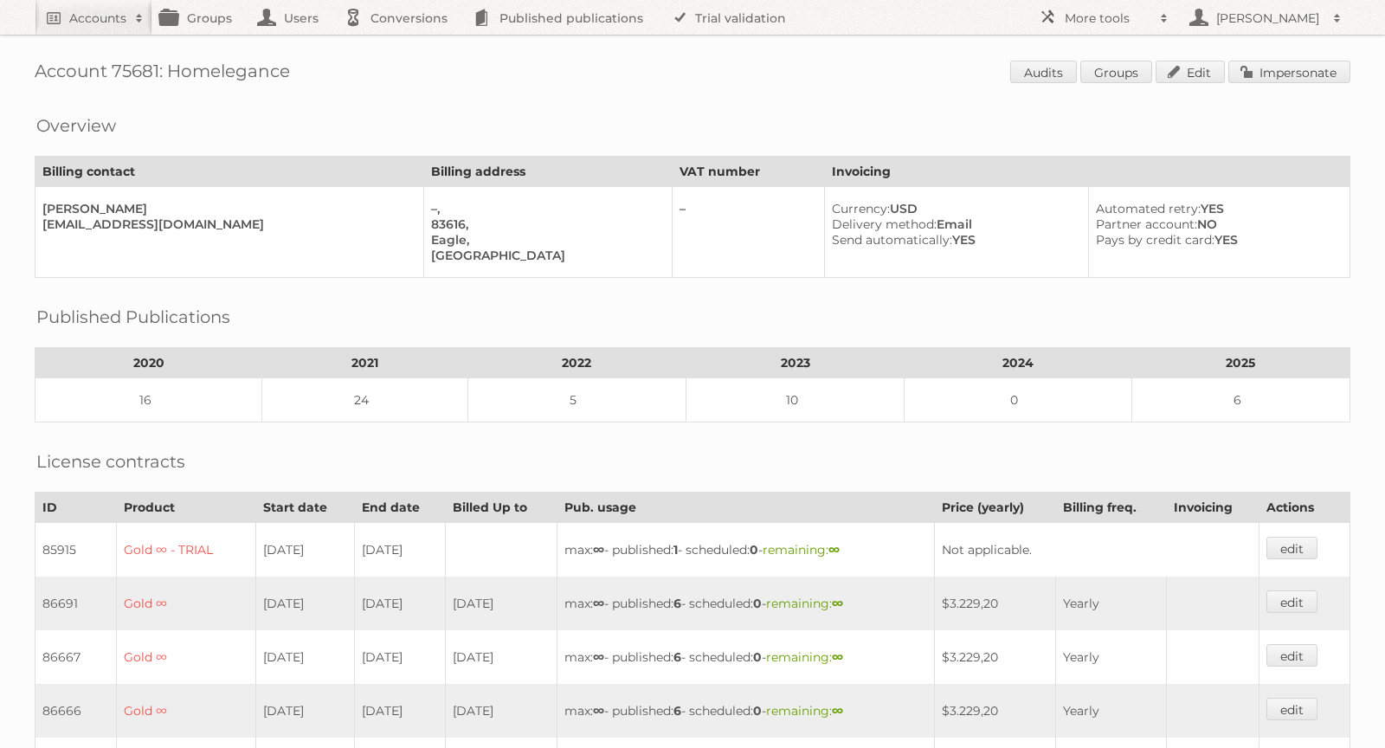 This screenshot has height=748, width=1385. Describe the element at coordinates (364, 363) in the screenshot. I see `th: 2021` at that location.